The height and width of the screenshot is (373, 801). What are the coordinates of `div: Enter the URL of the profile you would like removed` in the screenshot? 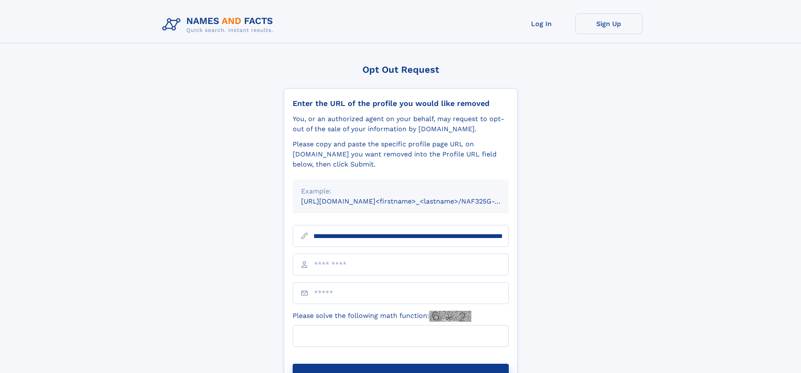 It's located at (401, 103).